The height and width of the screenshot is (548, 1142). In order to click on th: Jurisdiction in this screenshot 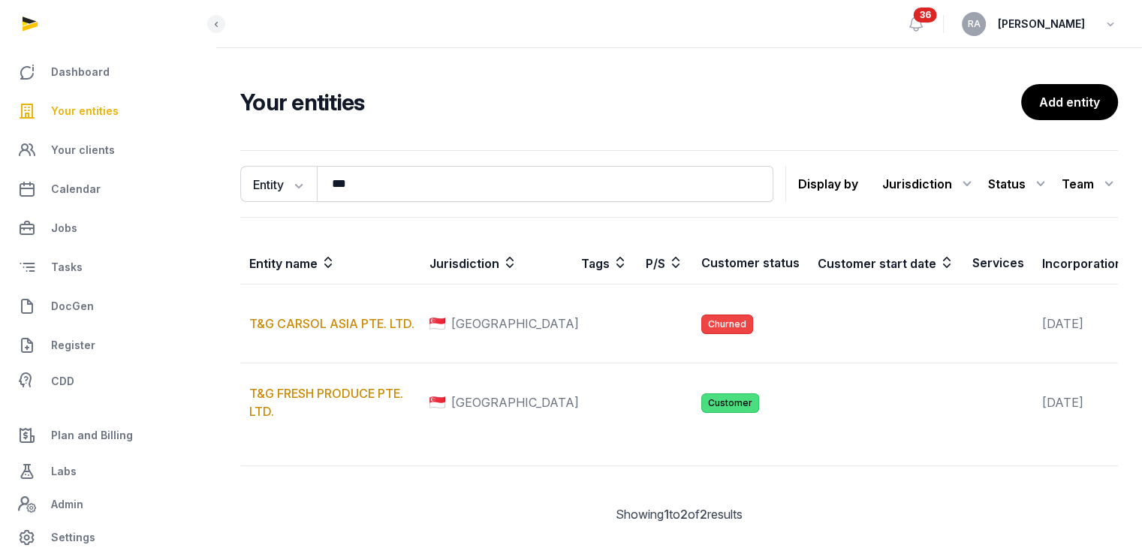, I will do `click(496, 263)`.